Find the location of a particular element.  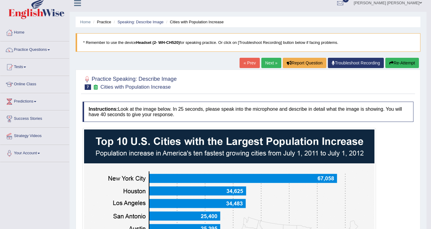

a: Strategy Videos is located at coordinates (35, 135).